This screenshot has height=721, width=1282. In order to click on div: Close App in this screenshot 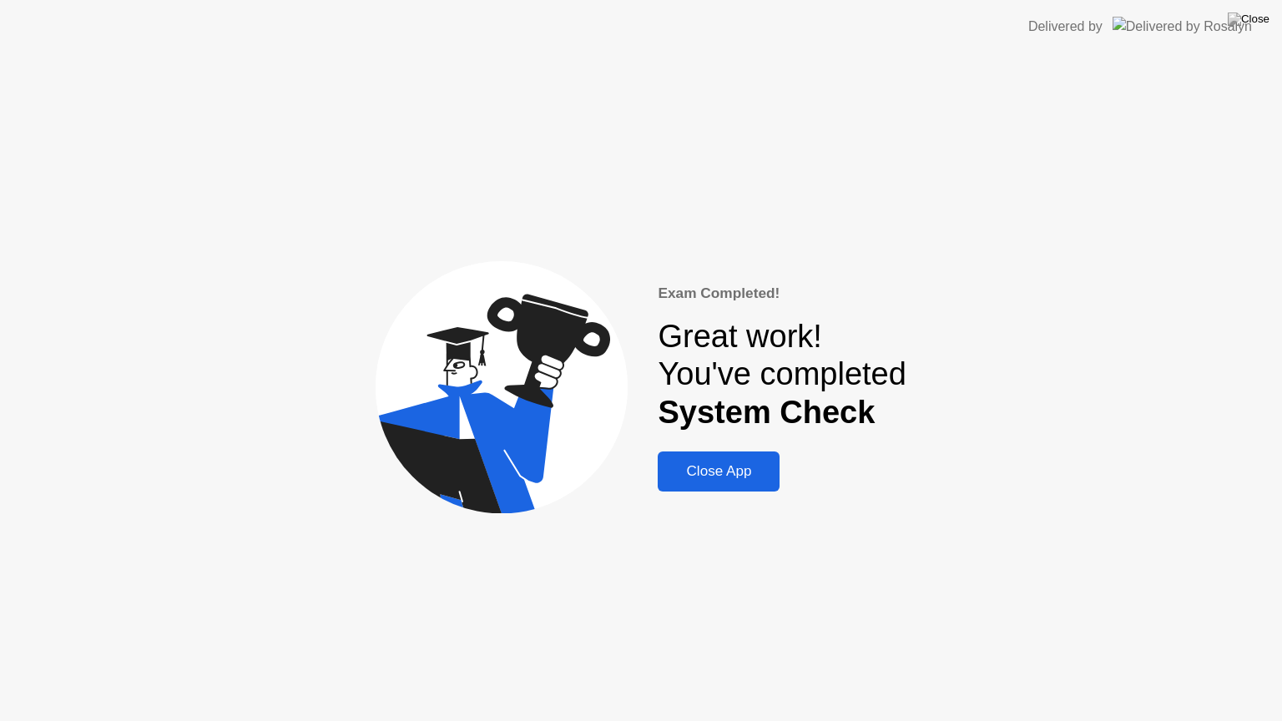, I will do `click(719, 472)`.